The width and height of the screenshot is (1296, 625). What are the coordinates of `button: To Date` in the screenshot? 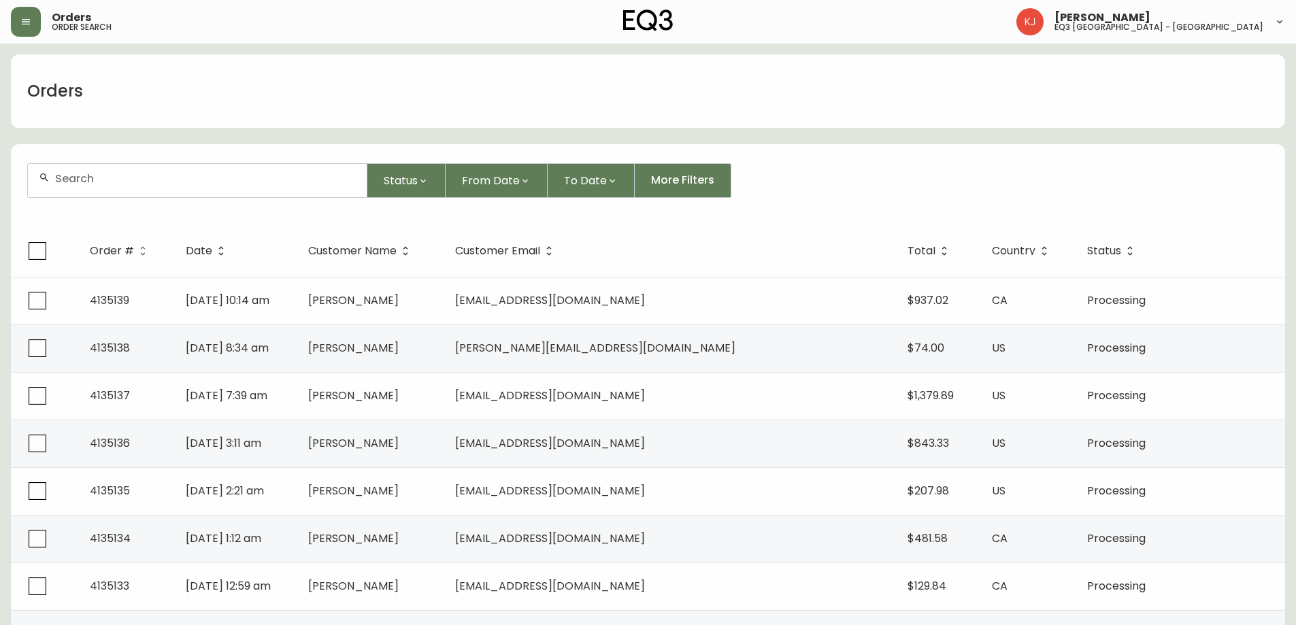 It's located at (591, 180).